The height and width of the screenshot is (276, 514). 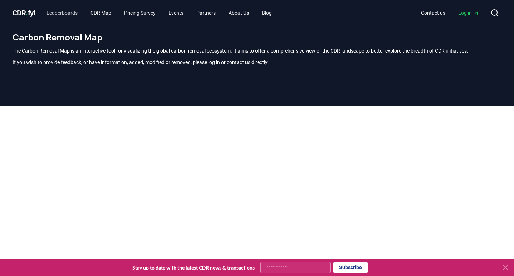 What do you see at coordinates (257, 62) in the screenshot?
I see `p: If you wish to provide feedback, or have information, added, modified or removed, please log in o...` at bounding box center [257, 62].